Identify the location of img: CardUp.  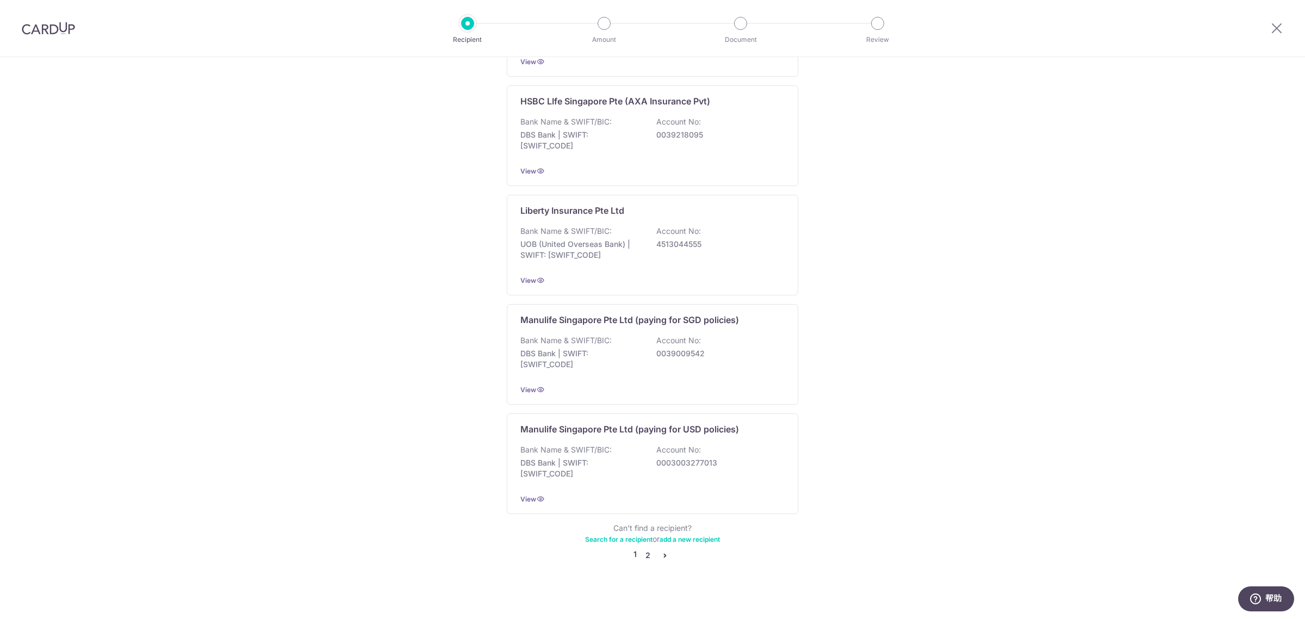
(48, 28).